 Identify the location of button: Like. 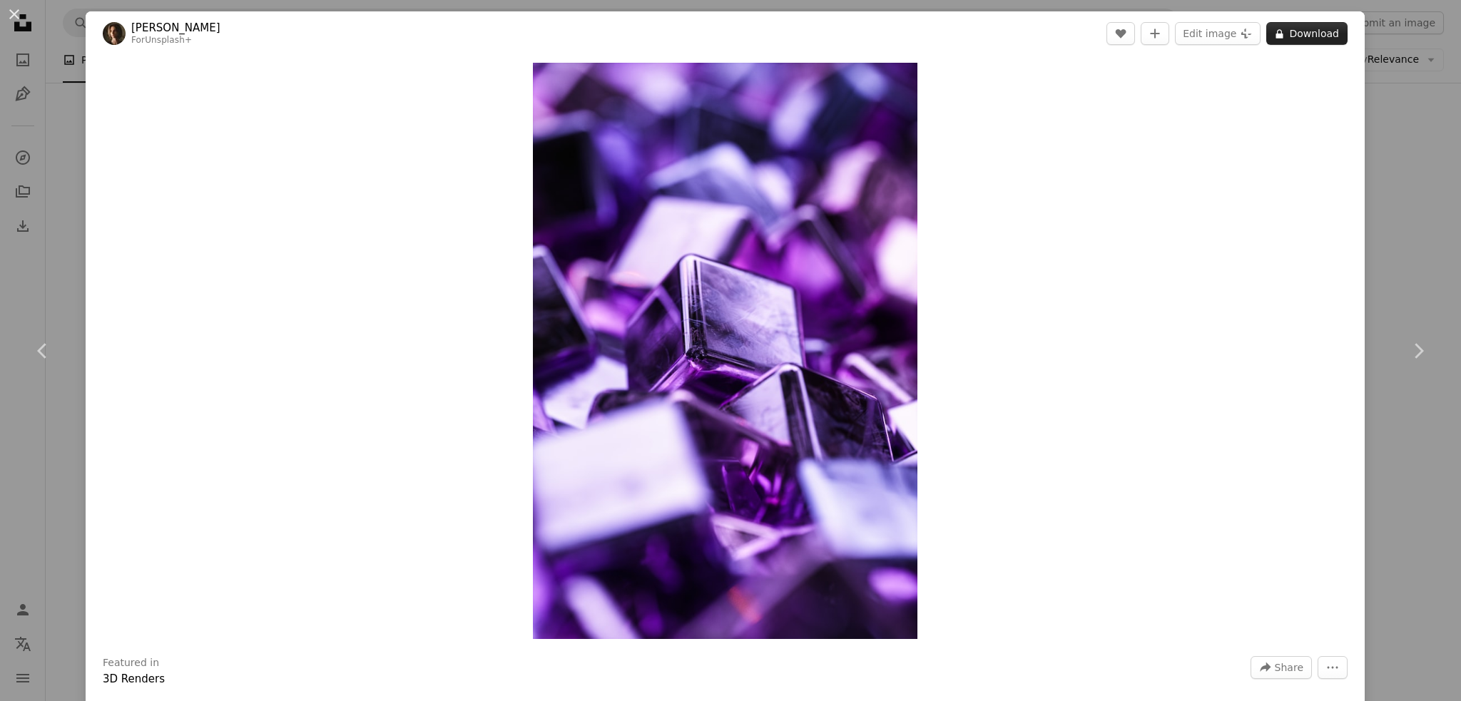
(1121, 34).